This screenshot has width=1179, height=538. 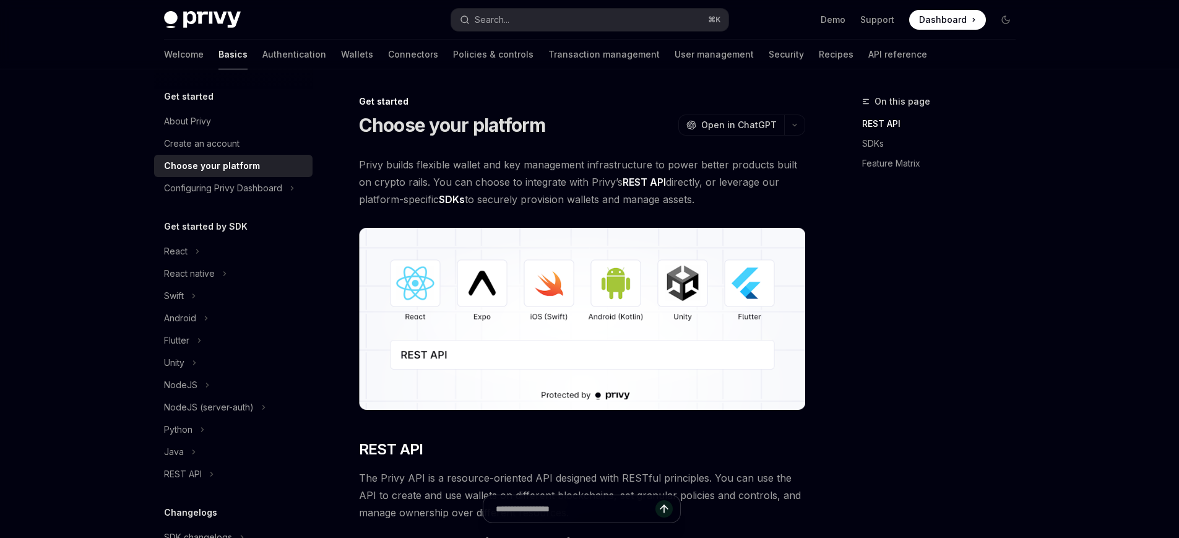 What do you see at coordinates (492, 20) in the screenshot?
I see `div: Search...` at bounding box center [492, 20].